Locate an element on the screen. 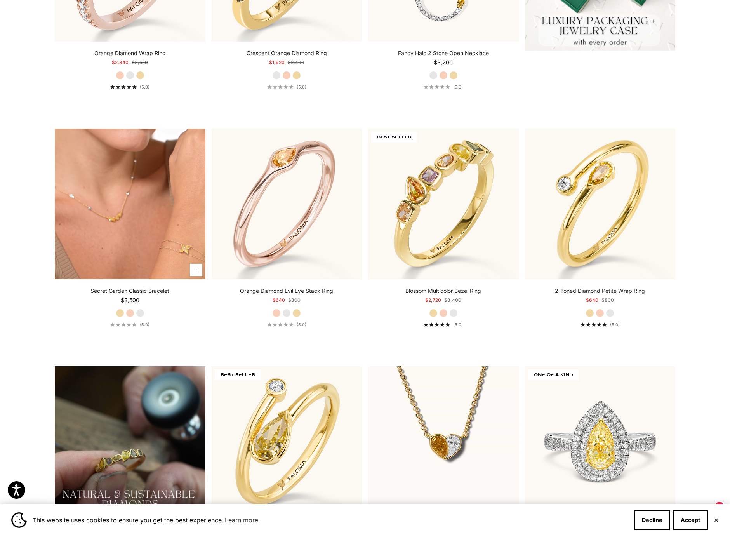 Image resolution: width=730 pixels, height=536 pixels. button: Close is located at coordinates (716, 520).